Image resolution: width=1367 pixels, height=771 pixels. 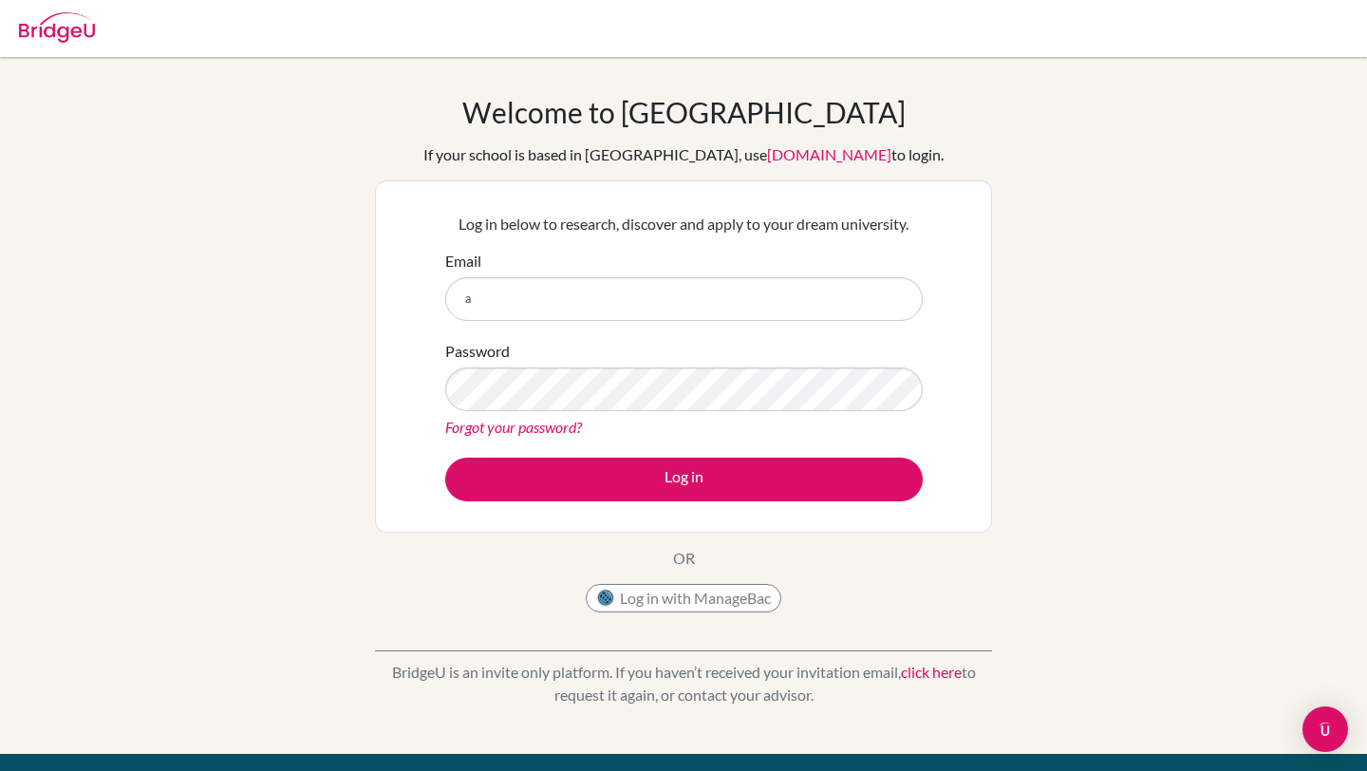 What do you see at coordinates (684, 224) in the screenshot?
I see `p: Log in below to research, discover and apply to your dream university.` at bounding box center [684, 224].